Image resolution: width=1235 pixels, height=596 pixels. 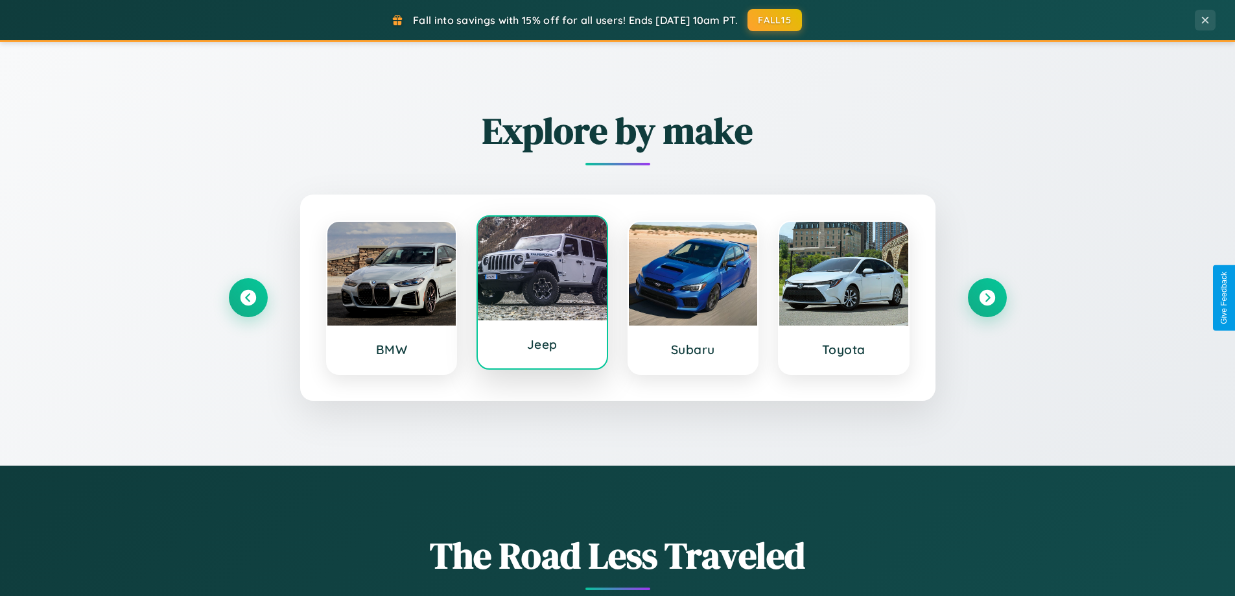 What do you see at coordinates (1224, 297) in the screenshot?
I see `div: Give Feedback` at bounding box center [1224, 297].